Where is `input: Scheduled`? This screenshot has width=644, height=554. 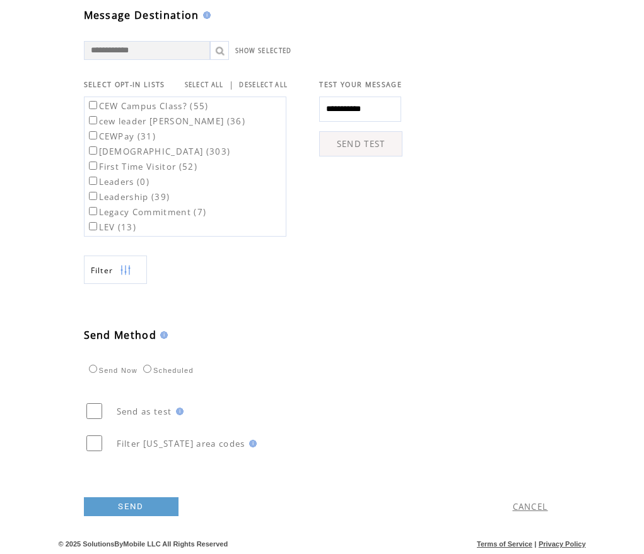 input: Scheduled is located at coordinates (147, 369).